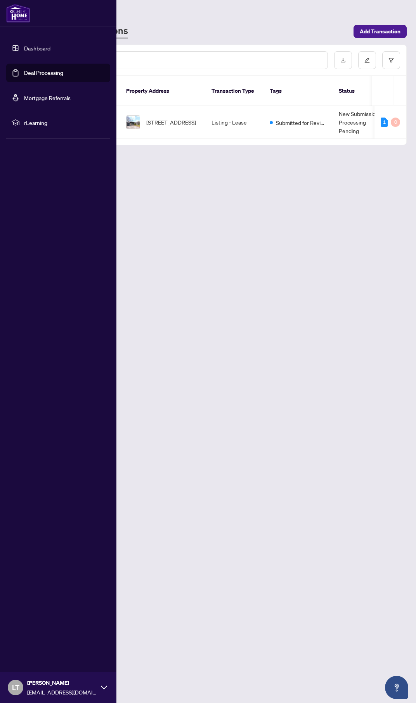 The height and width of the screenshot is (703, 416). I want to click on a: Mortgage Referrals, so click(47, 98).